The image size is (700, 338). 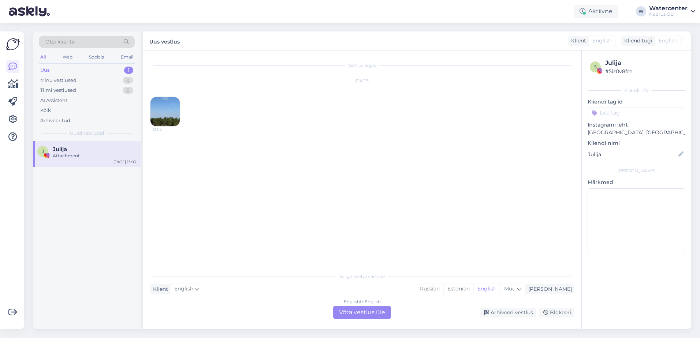 I want to click on input: Lisa tag, so click(x=637, y=113).